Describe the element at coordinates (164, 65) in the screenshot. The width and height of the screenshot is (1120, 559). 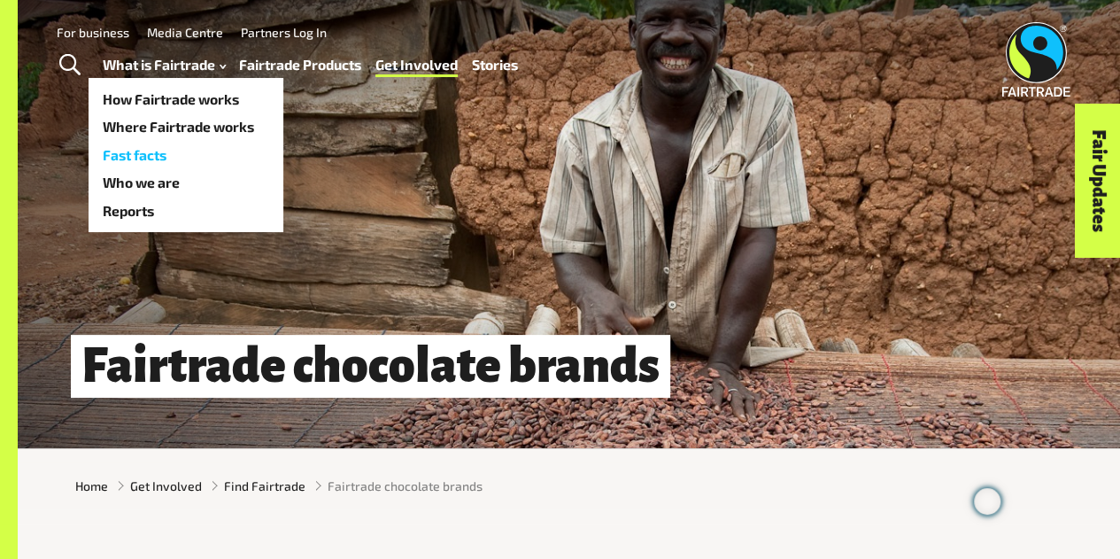
I see `a: What is Fairtrade` at that location.